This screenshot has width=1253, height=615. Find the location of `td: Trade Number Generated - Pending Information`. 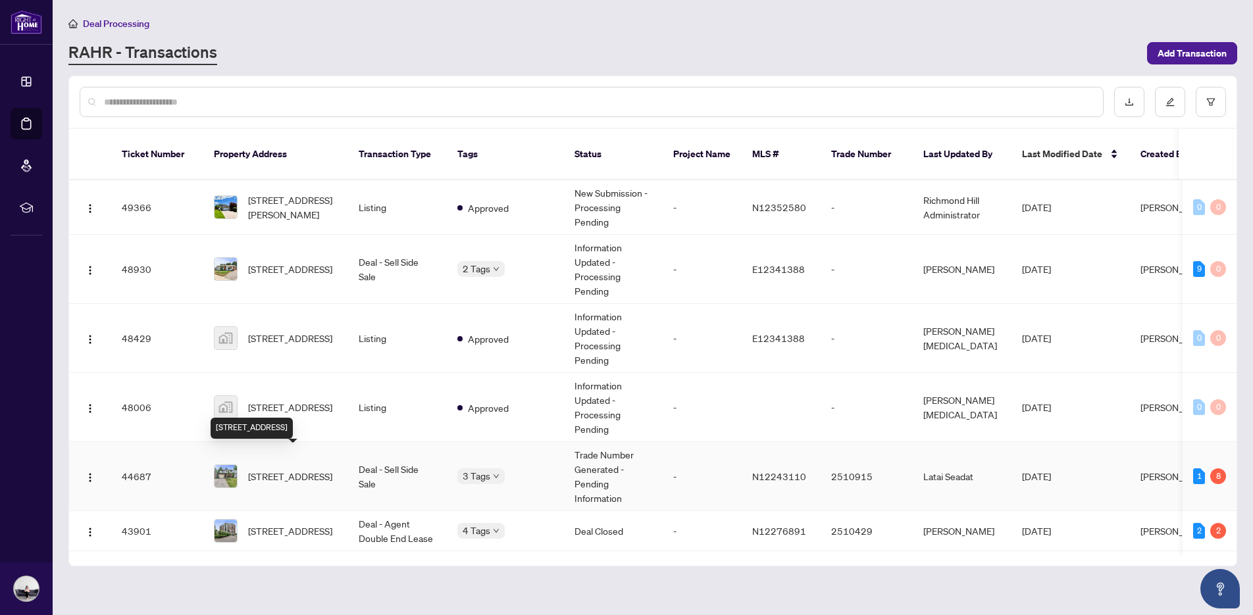

td: Trade Number Generated - Pending Information is located at coordinates (613, 476).